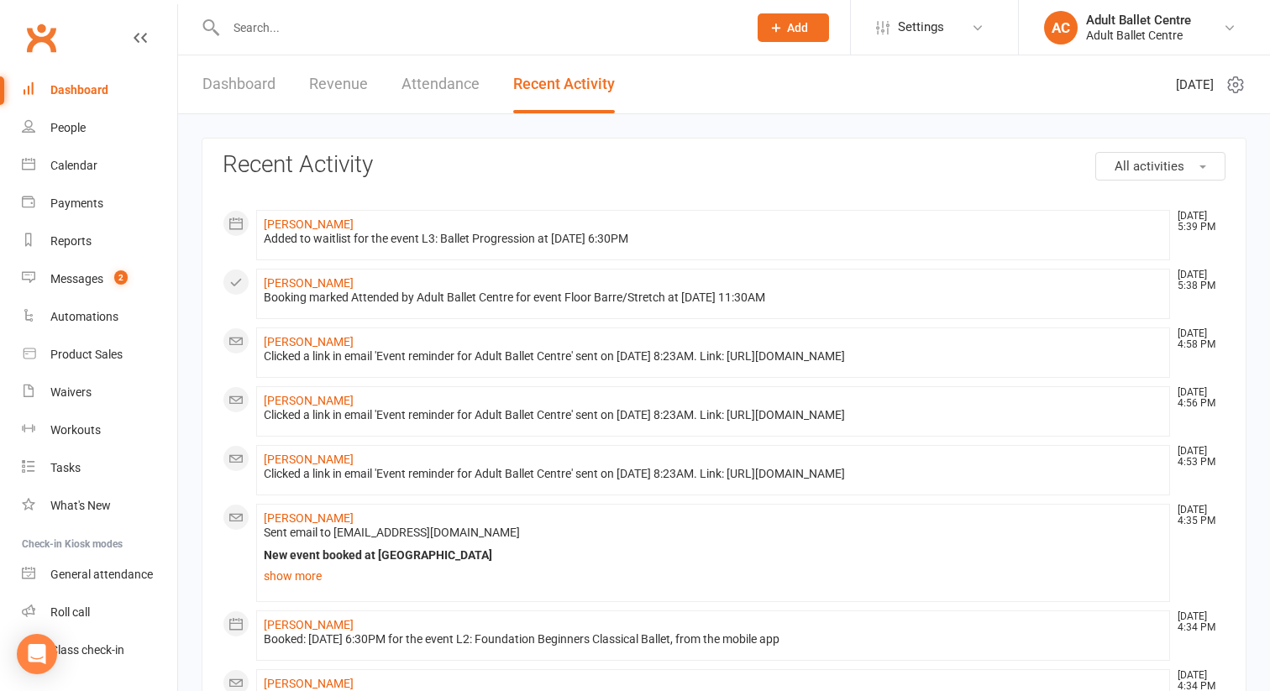 The height and width of the screenshot is (691, 1270). I want to click on a: What's New, so click(99, 506).